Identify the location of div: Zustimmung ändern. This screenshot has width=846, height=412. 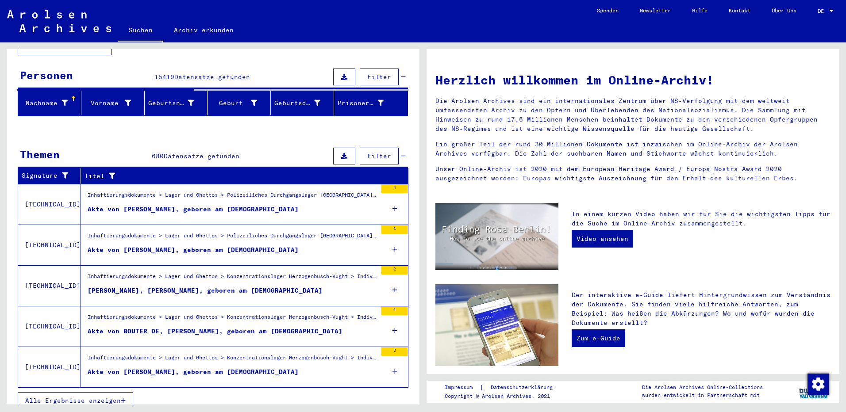
(818, 384).